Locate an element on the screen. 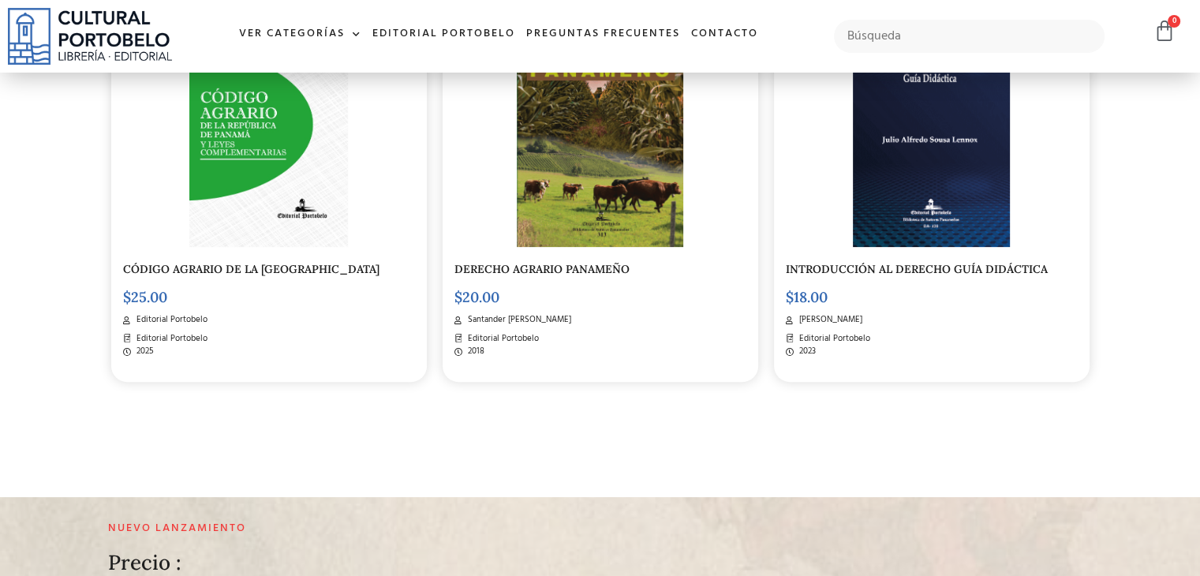 This screenshot has width=1200, height=576. span: 2018 is located at coordinates (474, 351).